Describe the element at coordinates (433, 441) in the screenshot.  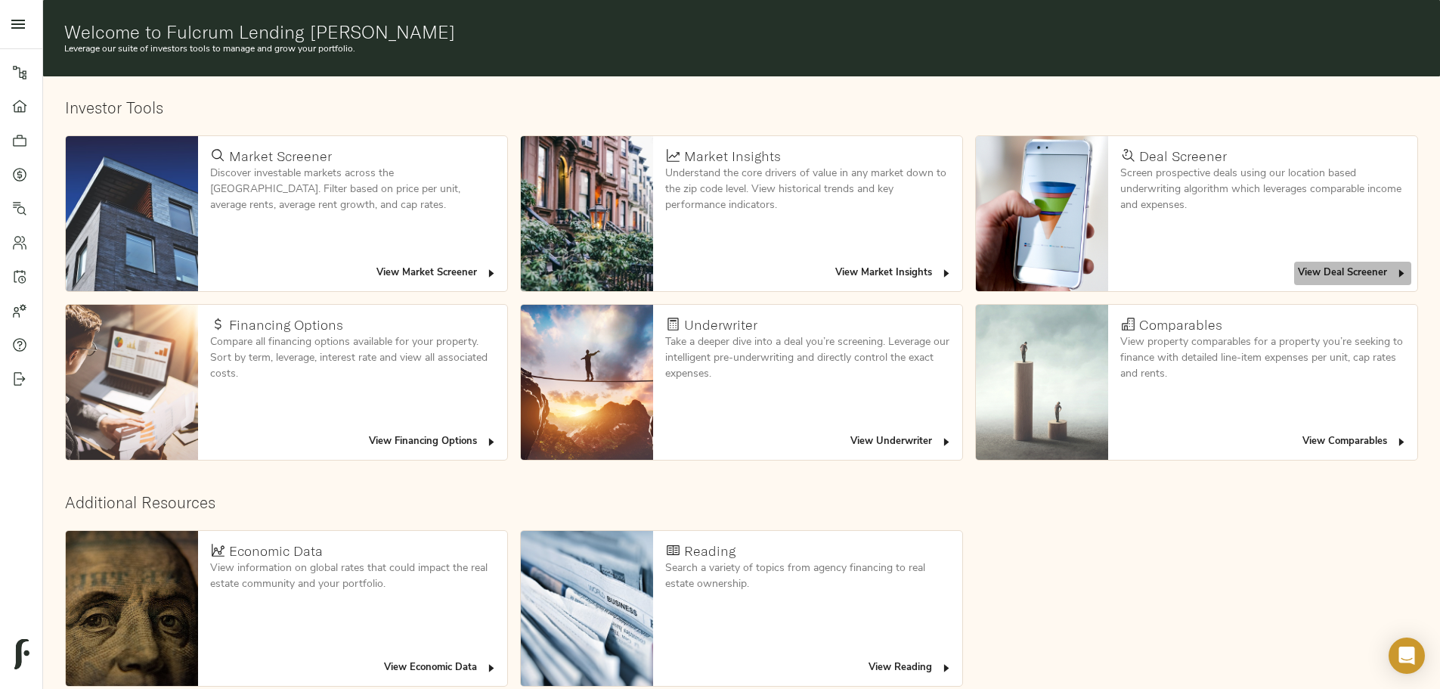
I see `span: View Financing Options` at that location.